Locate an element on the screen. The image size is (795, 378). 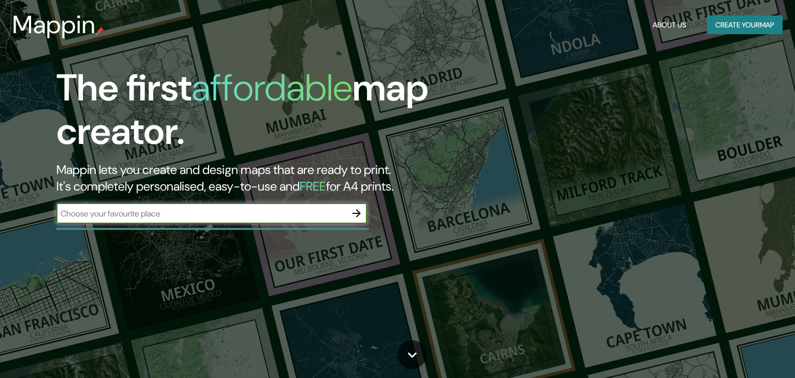
h1: The first map creator. is located at coordinates (255, 114).